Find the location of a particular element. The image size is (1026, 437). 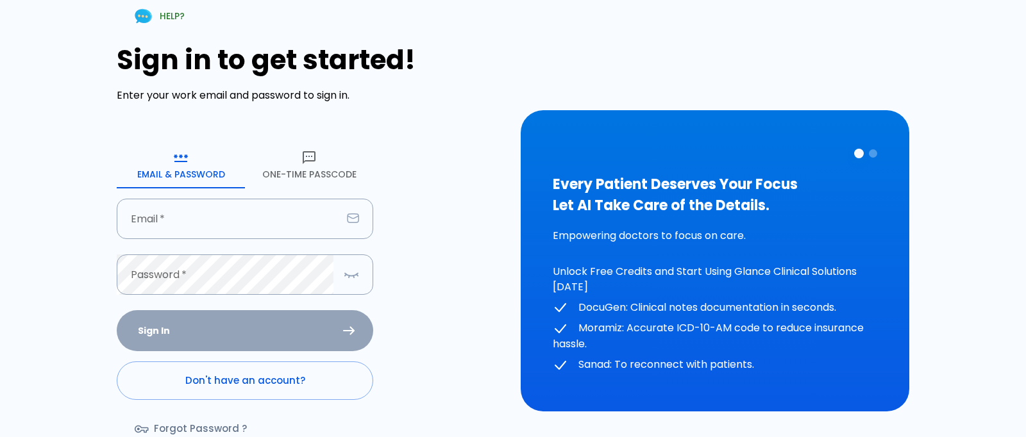

button: Email & Password is located at coordinates (181, 165).